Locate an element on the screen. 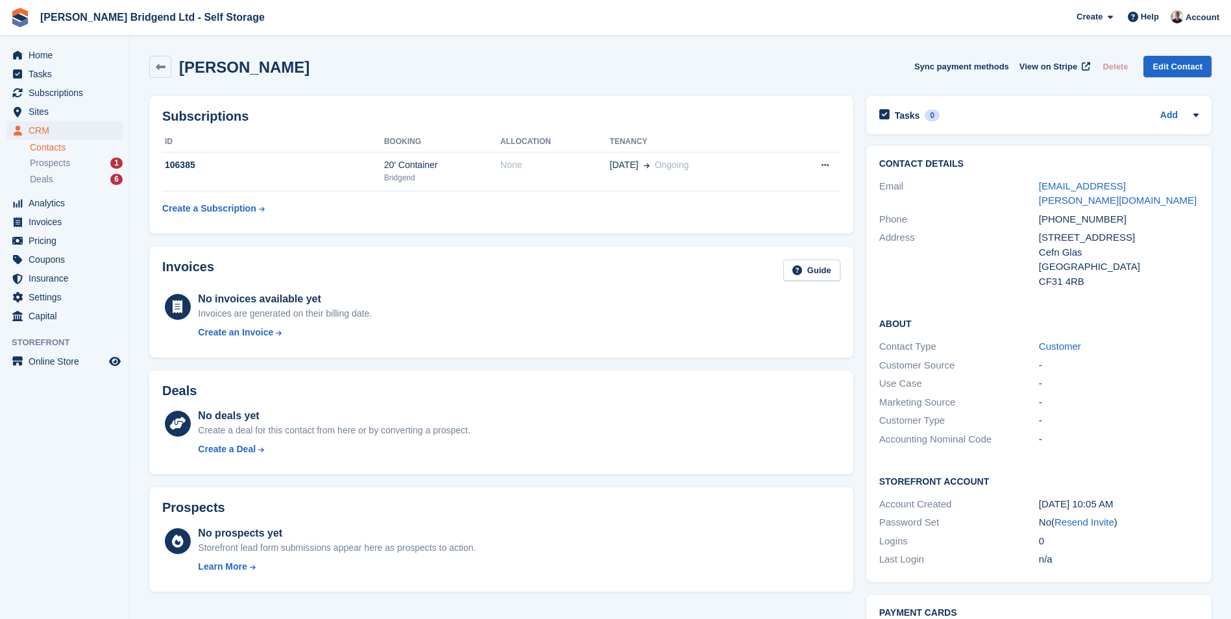 Image resolution: width=1231 pixels, height=619 pixels. div: Contact Type is located at coordinates (959, 346).